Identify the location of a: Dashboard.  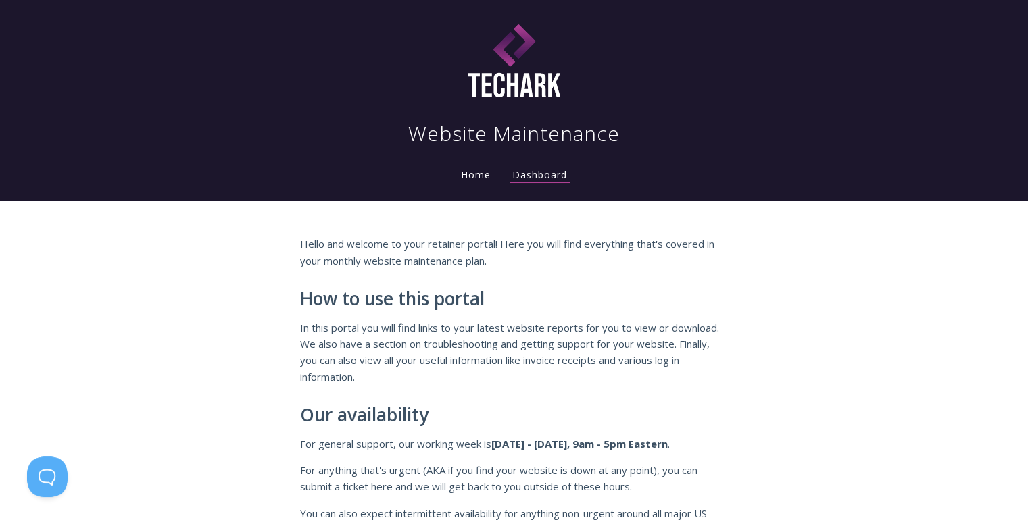
(539, 176).